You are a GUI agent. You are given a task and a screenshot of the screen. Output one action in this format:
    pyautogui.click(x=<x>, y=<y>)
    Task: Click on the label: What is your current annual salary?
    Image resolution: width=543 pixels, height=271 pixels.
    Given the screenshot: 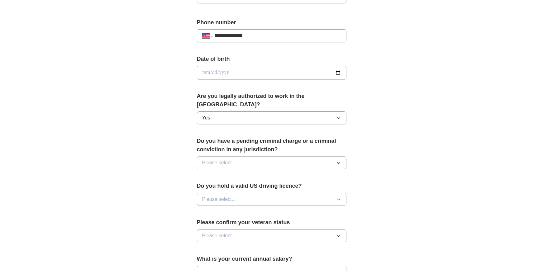 What is the action you would take?
    pyautogui.click(x=271, y=258)
    